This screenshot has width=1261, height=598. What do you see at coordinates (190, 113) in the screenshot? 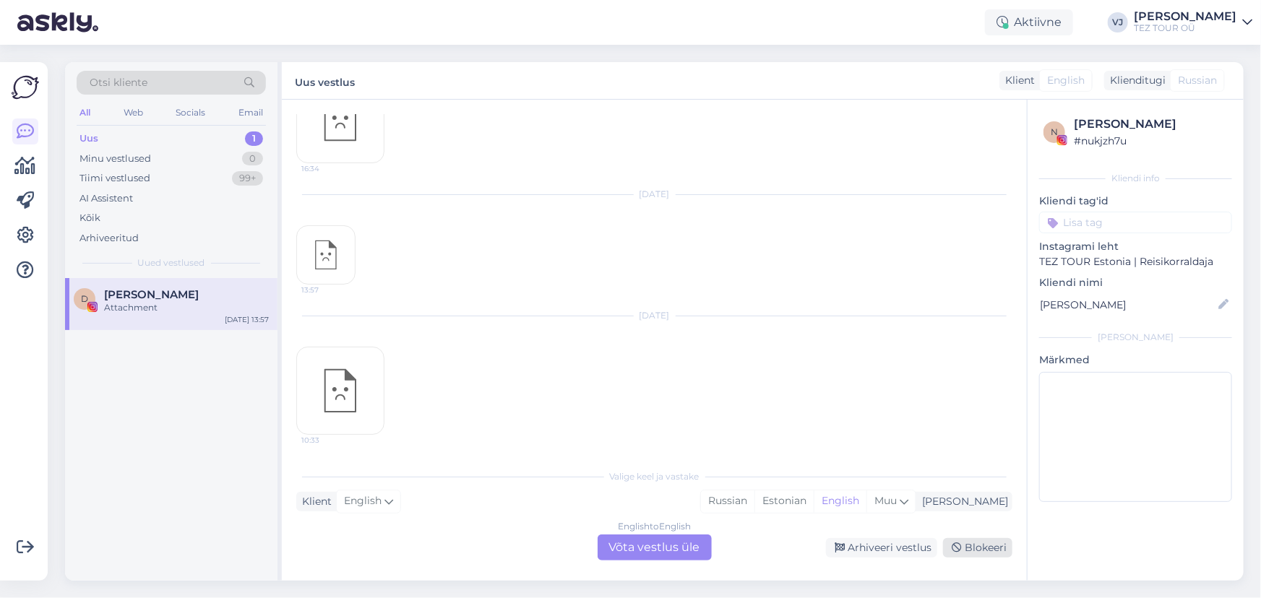
I see `div: Socials` at bounding box center [190, 113].